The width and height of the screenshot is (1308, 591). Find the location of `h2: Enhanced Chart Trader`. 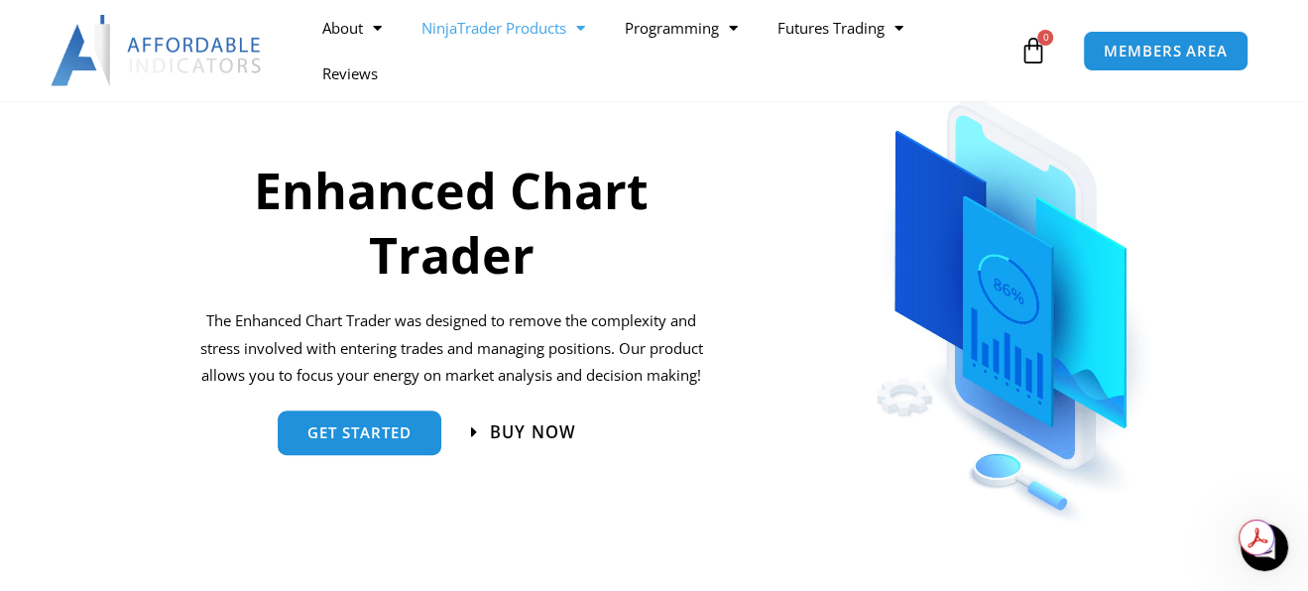

h2: Enhanced Chart Trader is located at coordinates (451, 223).